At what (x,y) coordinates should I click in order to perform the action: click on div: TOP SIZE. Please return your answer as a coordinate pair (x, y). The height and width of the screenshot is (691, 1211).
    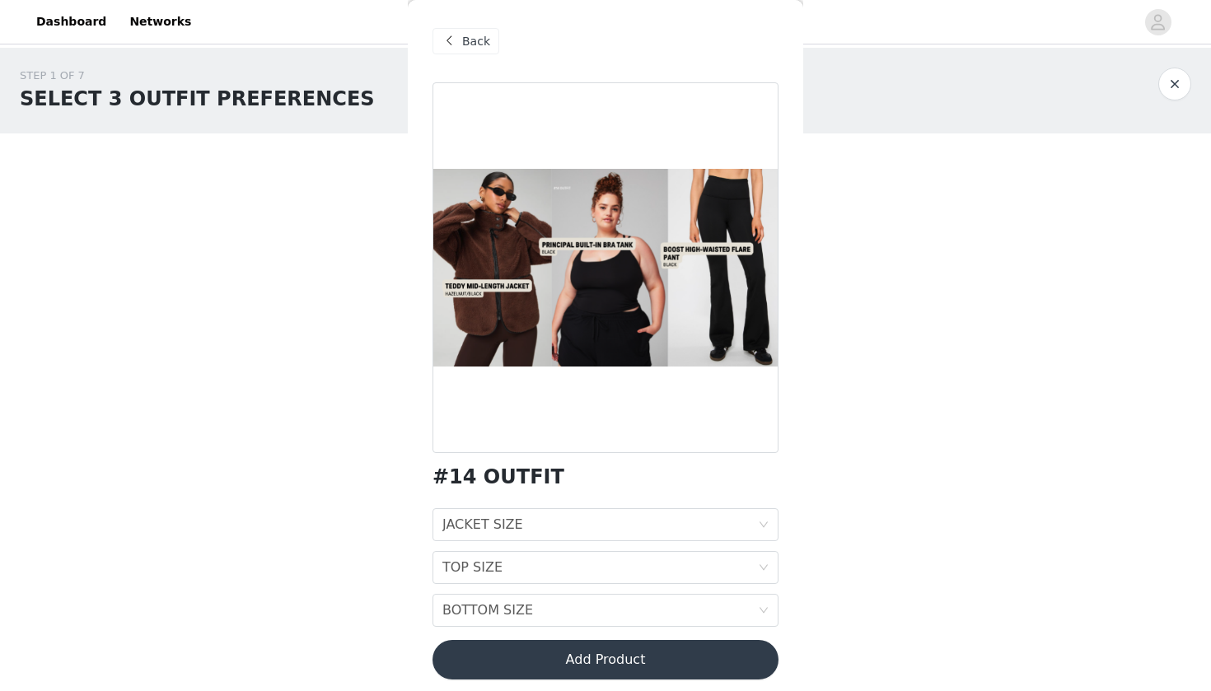
    Looking at the image, I should click on (472, 568).